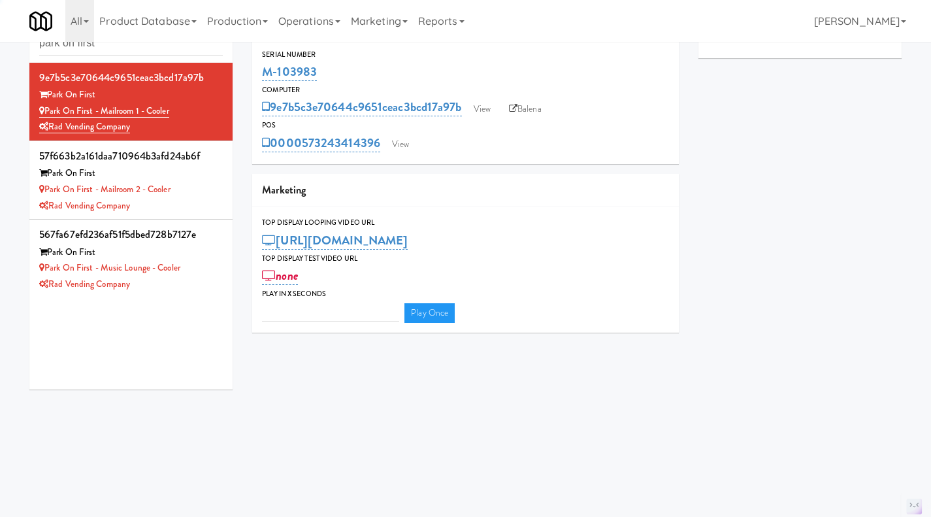  Describe the element at coordinates (465, 90) in the screenshot. I see `div: Computer` at that location.